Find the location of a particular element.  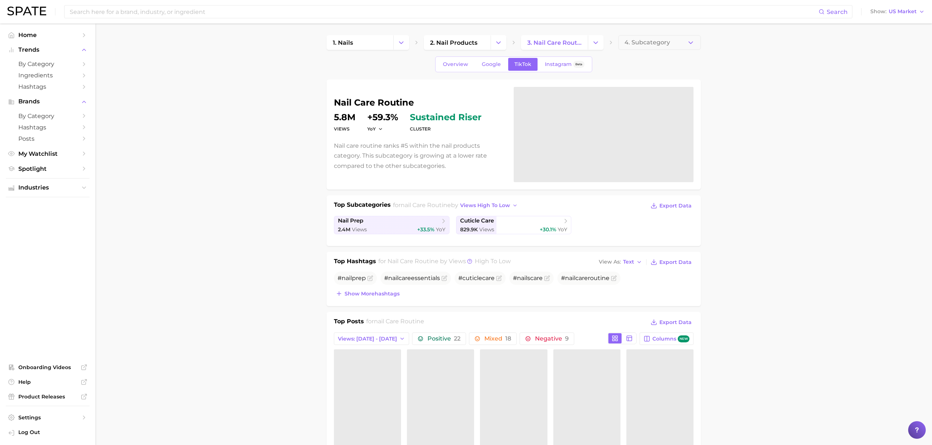

span: Settings is located at coordinates (48, 418).